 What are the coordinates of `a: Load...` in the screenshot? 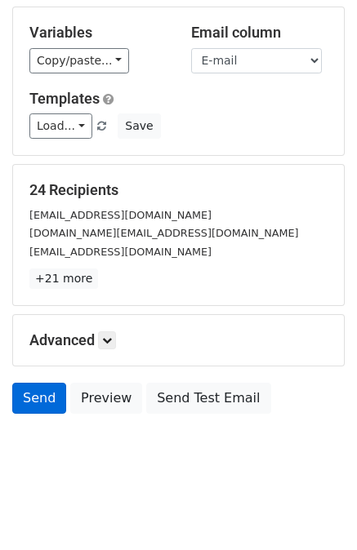 It's located at (60, 126).